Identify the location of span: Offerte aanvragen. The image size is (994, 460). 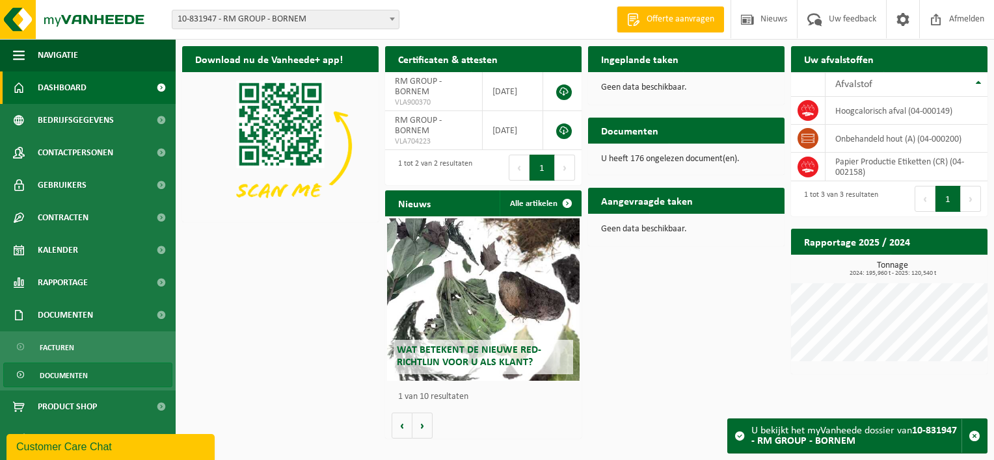
(680, 20).